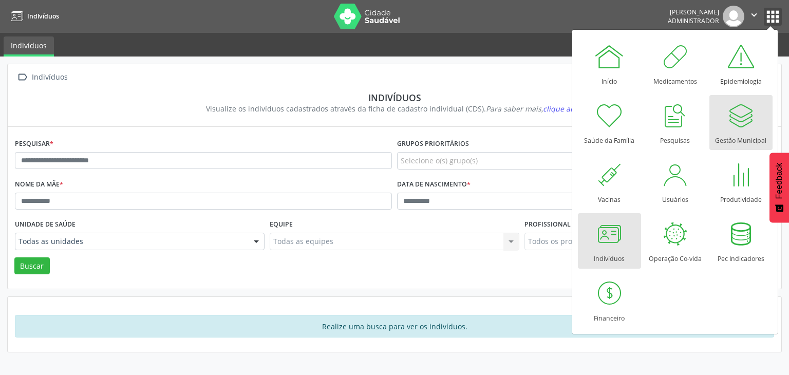  I want to click on a: Vacinas, so click(609, 181).